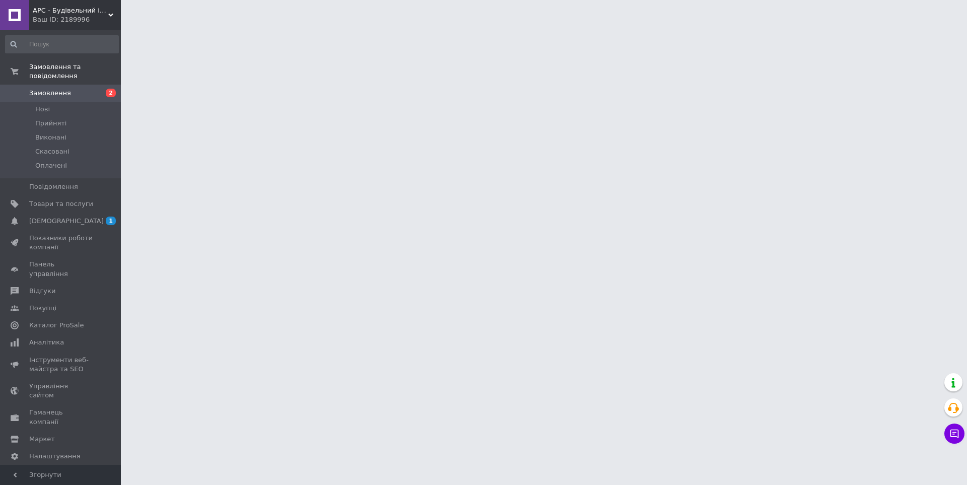  Describe the element at coordinates (70, 11) in the screenshot. I see `span: АРС - Будівельний інтернет-гіпермаркет` at that location.